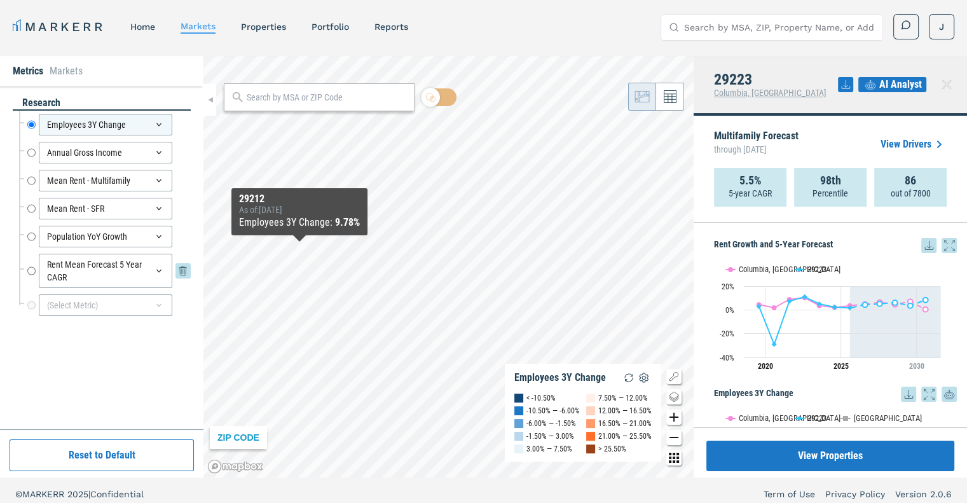 This screenshot has height=503, width=967. I want to click on h5: Employees 3Y Change, so click(836, 394).